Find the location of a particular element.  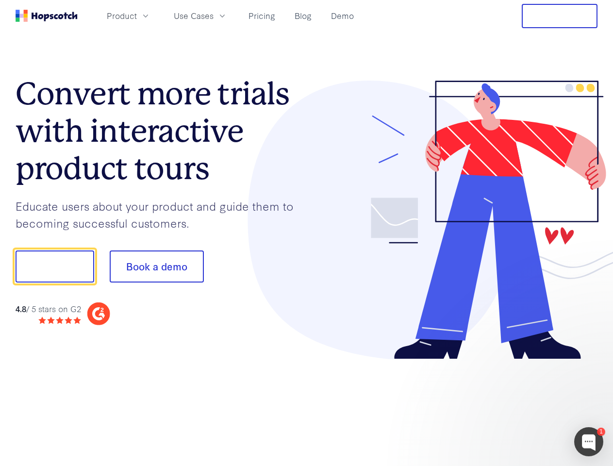

a: Home is located at coordinates (47, 16).